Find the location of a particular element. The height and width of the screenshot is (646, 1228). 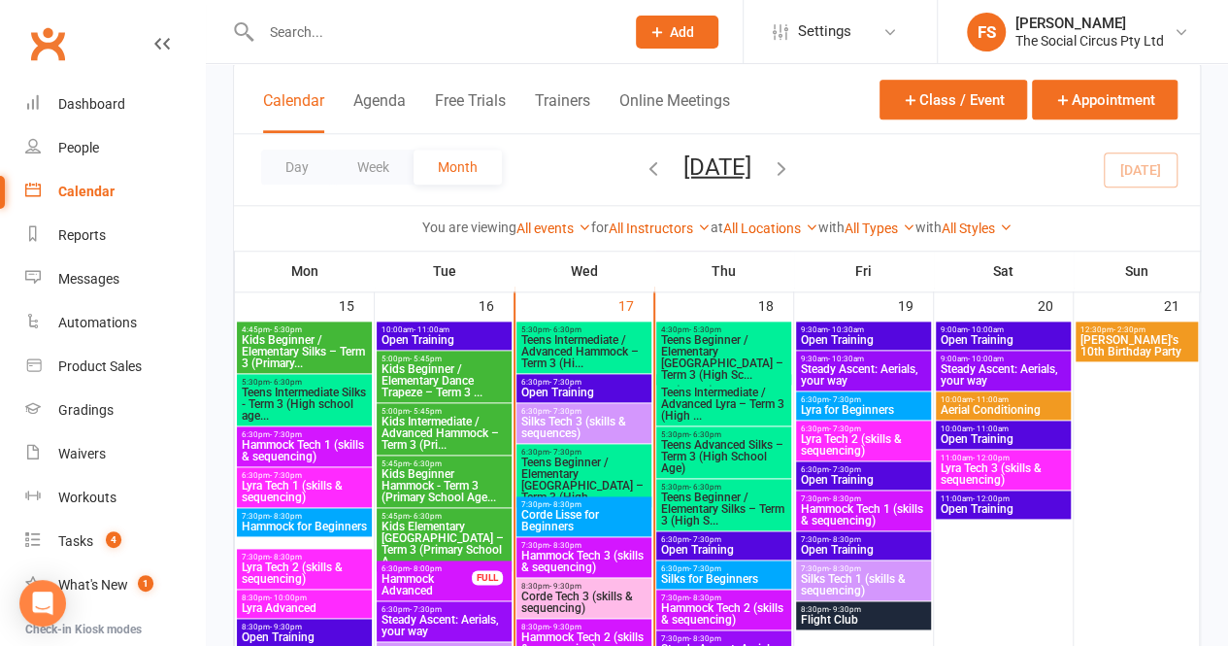

span: - 10:30am is located at coordinates (846, 358).